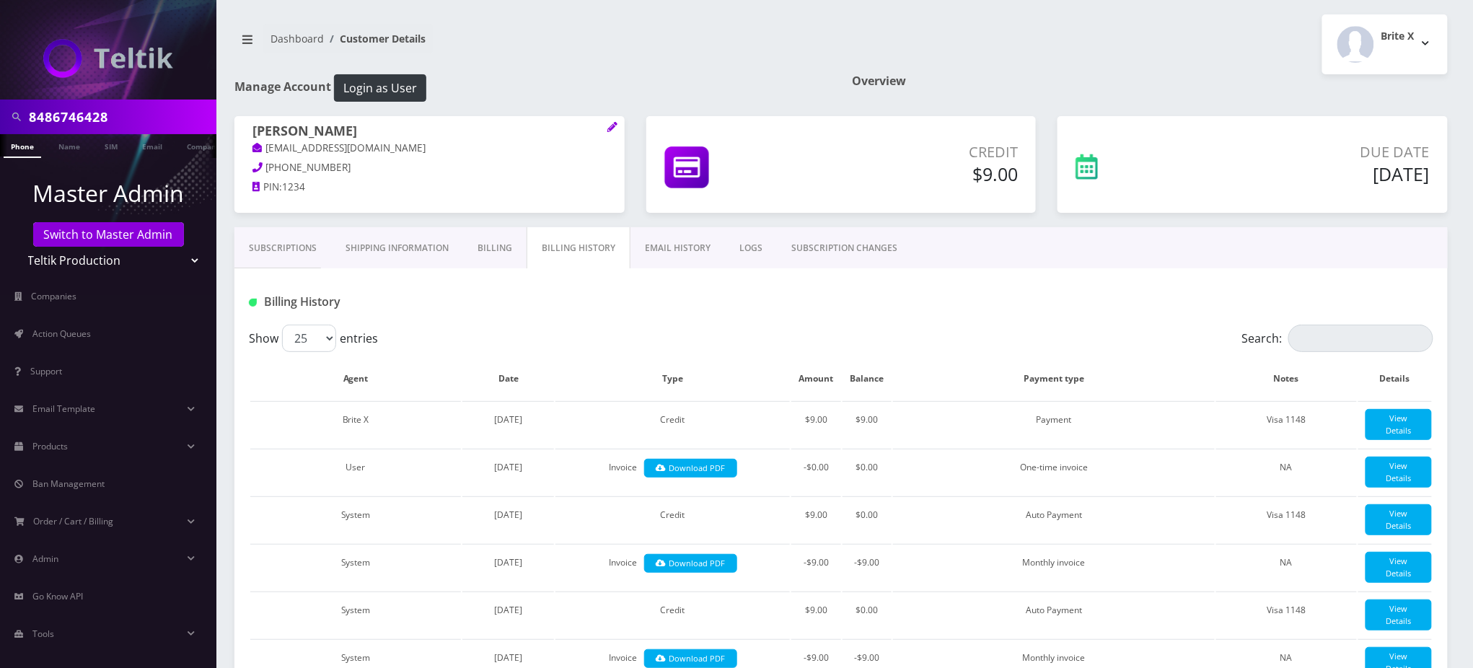 The image size is (1473, 668). What do you see at coordinates (356, 379) in the screenshot?
I see `th: Agent` at bounding box center [356, 379].